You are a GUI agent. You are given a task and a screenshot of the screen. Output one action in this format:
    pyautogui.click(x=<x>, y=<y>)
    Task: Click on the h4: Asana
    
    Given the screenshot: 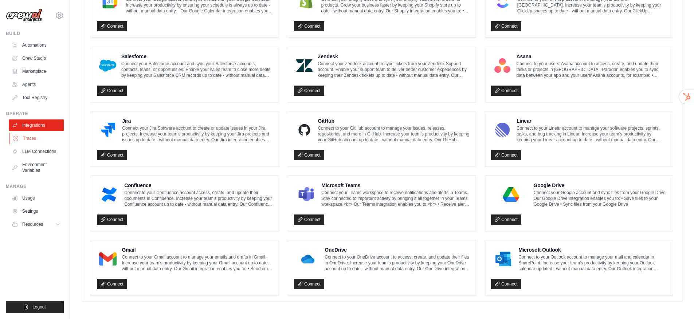 What is the action you would take?
    pyautogui.click(x=592, y=57)
    